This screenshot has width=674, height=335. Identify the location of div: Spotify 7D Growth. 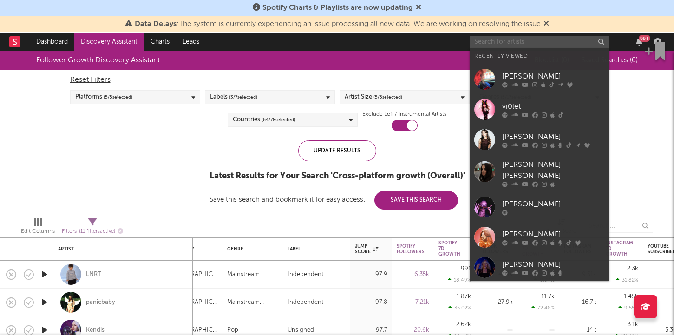
(449, 249).